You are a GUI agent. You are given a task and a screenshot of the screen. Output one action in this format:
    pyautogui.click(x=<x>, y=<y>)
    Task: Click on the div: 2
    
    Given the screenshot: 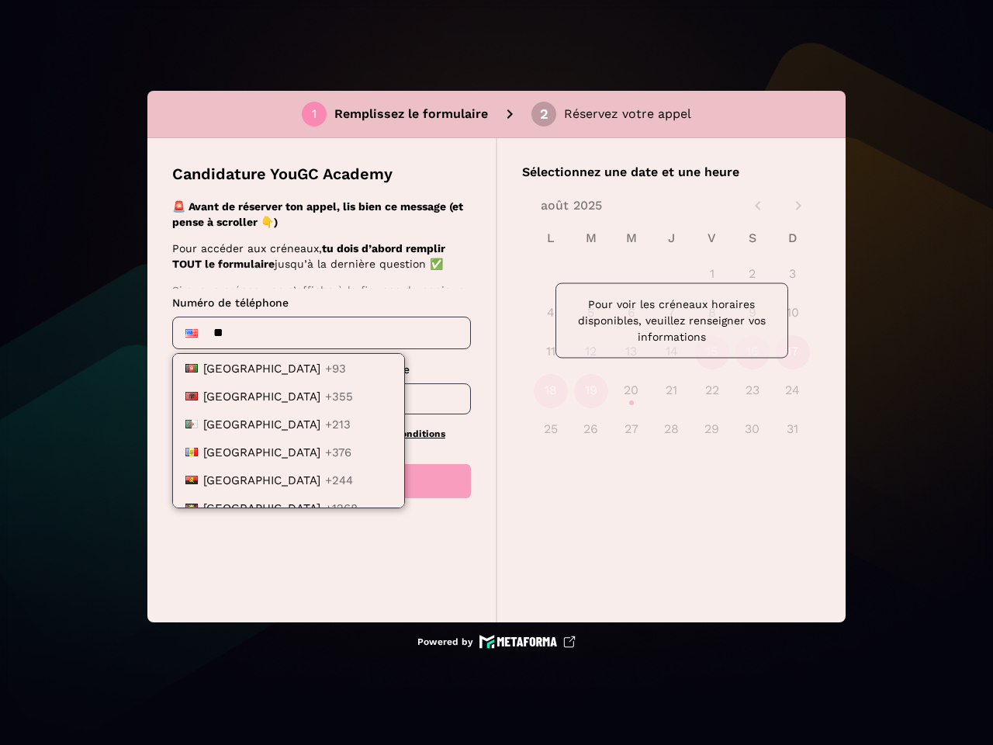 What is the action you would take?
    pyautogui.click(x=544, y=114)
    